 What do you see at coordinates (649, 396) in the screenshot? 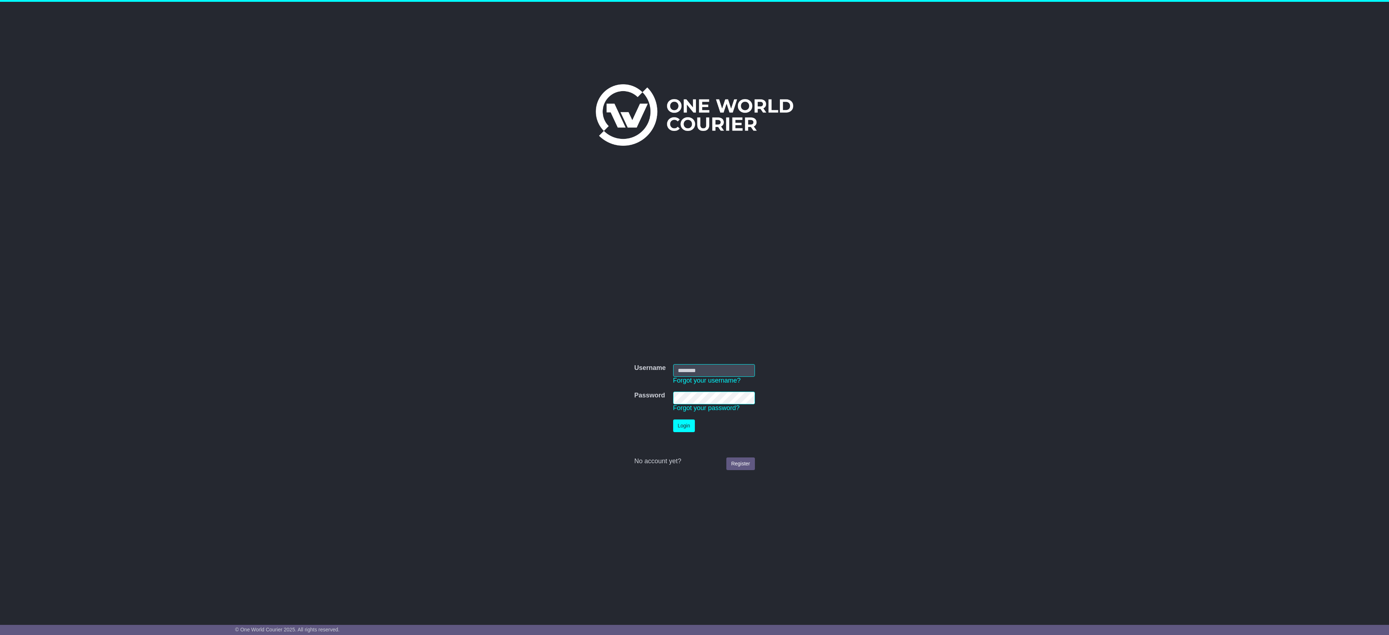
I see `label: Password` at bounding box center [649, 396].